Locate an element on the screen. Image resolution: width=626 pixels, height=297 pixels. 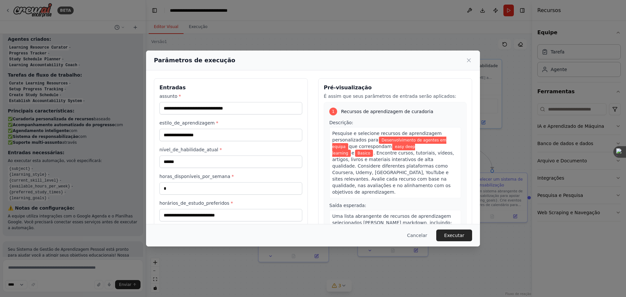
font: Parâmetros de execução is located at coordinates (195, 60).